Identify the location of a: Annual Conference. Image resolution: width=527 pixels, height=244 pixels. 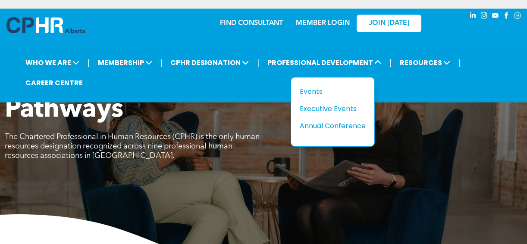
(332, 126).